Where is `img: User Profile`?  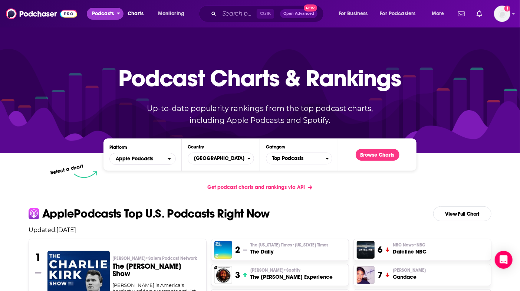 img: User Profile is located at coordinates (502, 14).